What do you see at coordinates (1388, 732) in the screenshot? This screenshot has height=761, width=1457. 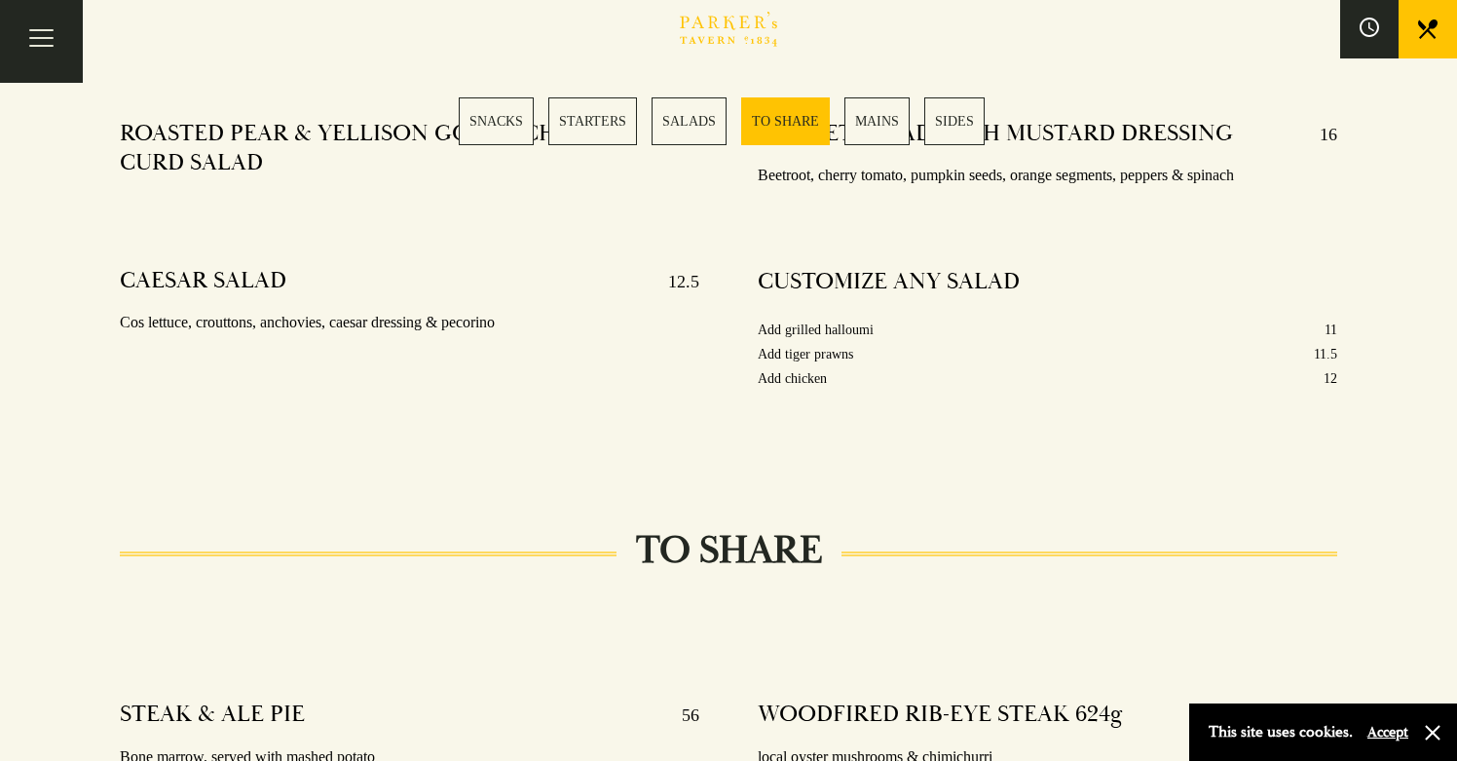 I see `button: Accept` at bounding box center [1388, 732].